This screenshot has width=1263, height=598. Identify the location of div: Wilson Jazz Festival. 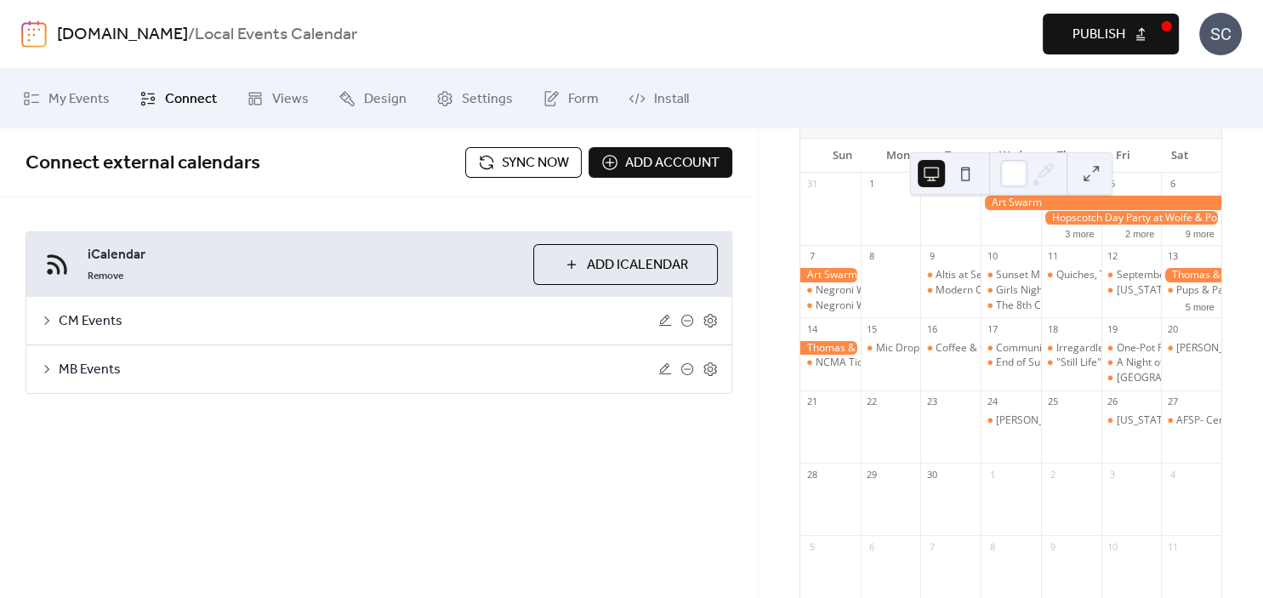
(1191, 348).